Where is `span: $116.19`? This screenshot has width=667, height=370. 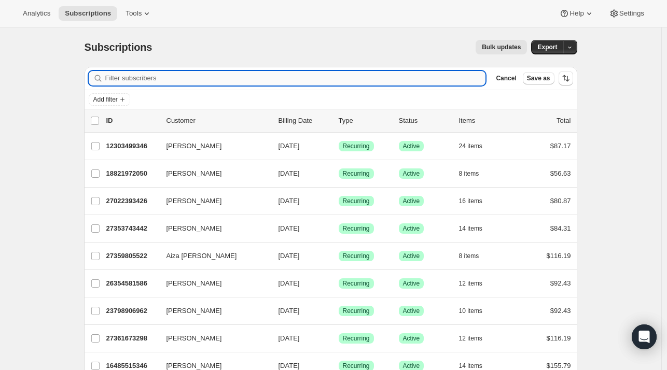
span: $116.19 is located at coordinates (559, 338).